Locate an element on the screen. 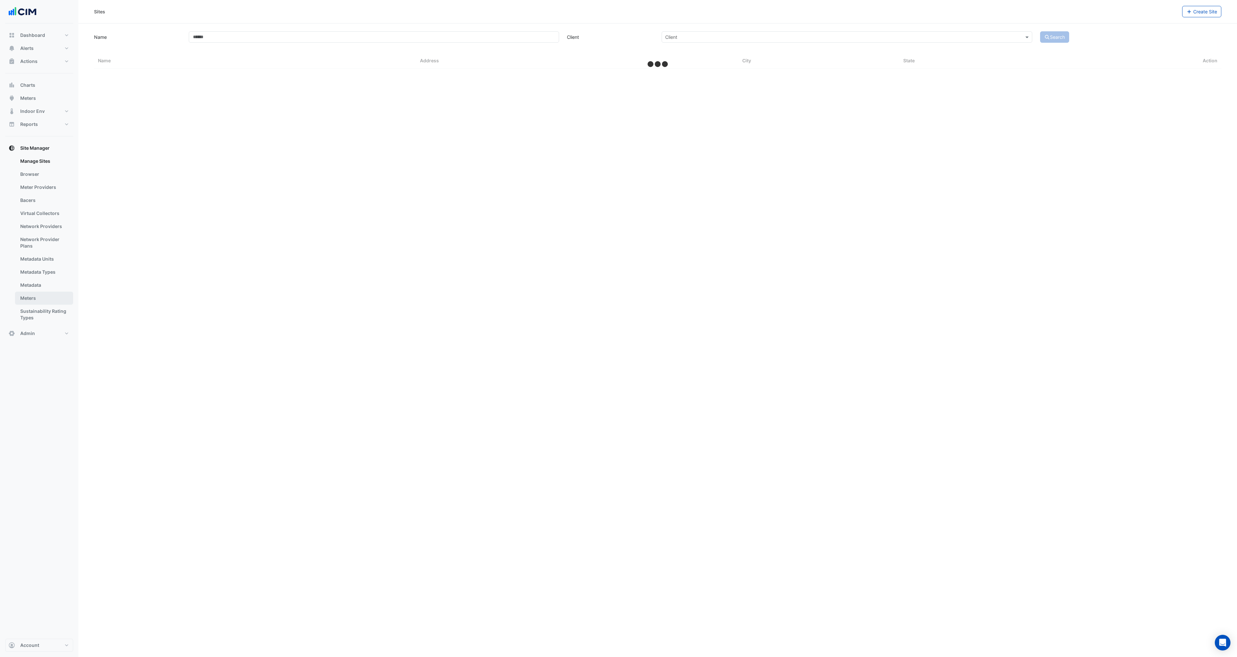  button: Actions is located at coordinates (39, 61).